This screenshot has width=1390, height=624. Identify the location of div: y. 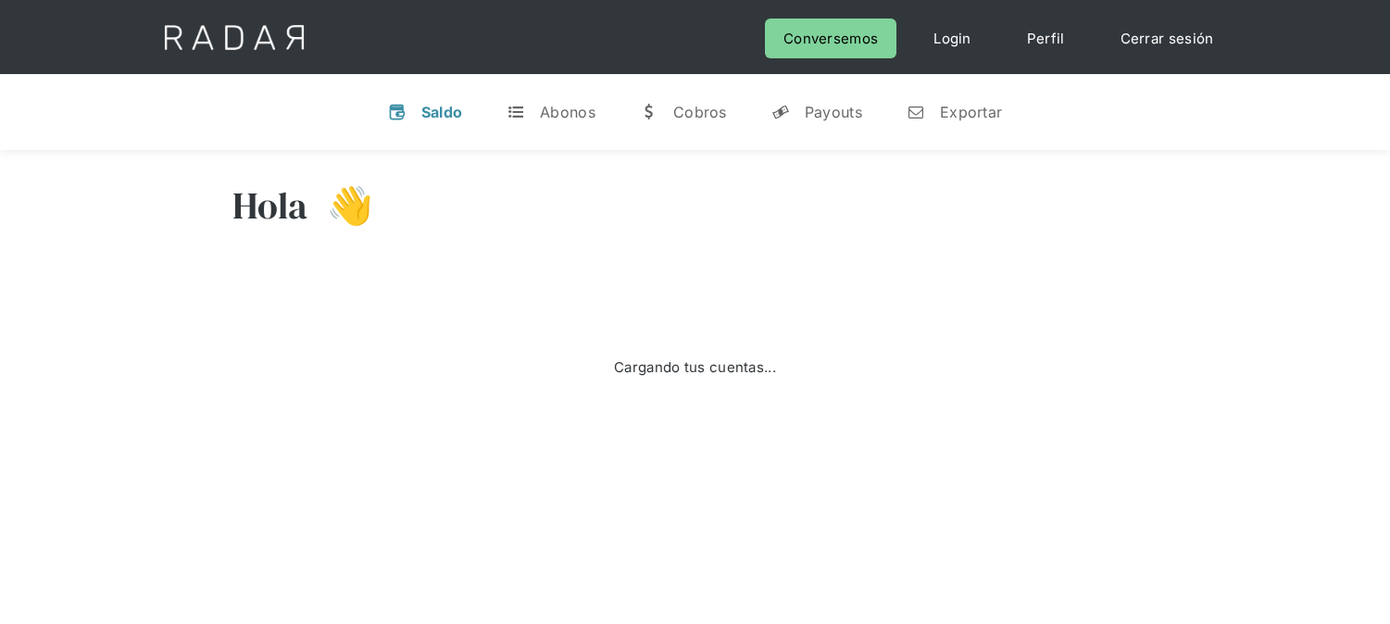
(781, 112).